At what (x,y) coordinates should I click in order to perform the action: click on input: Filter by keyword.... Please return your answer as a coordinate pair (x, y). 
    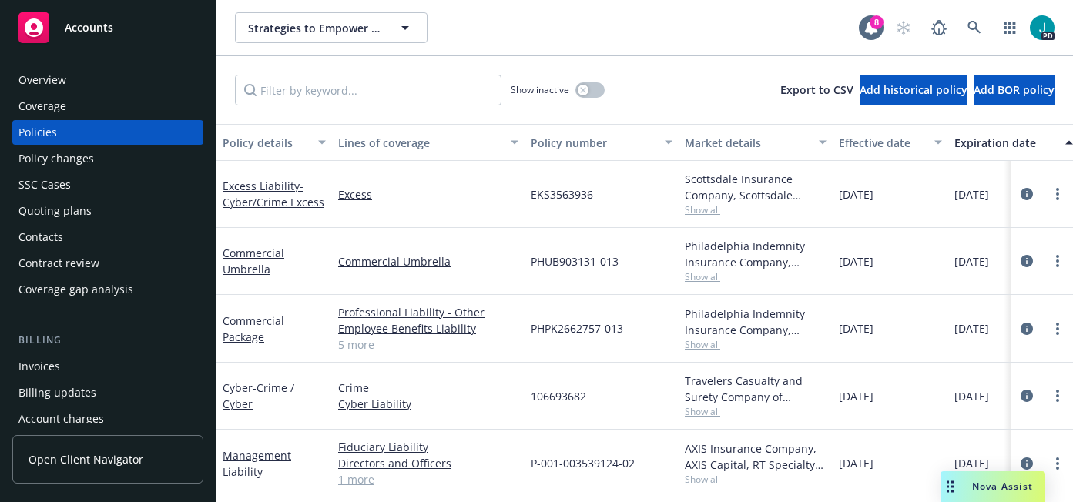
    Looking at the image, I should click on (368, 90).